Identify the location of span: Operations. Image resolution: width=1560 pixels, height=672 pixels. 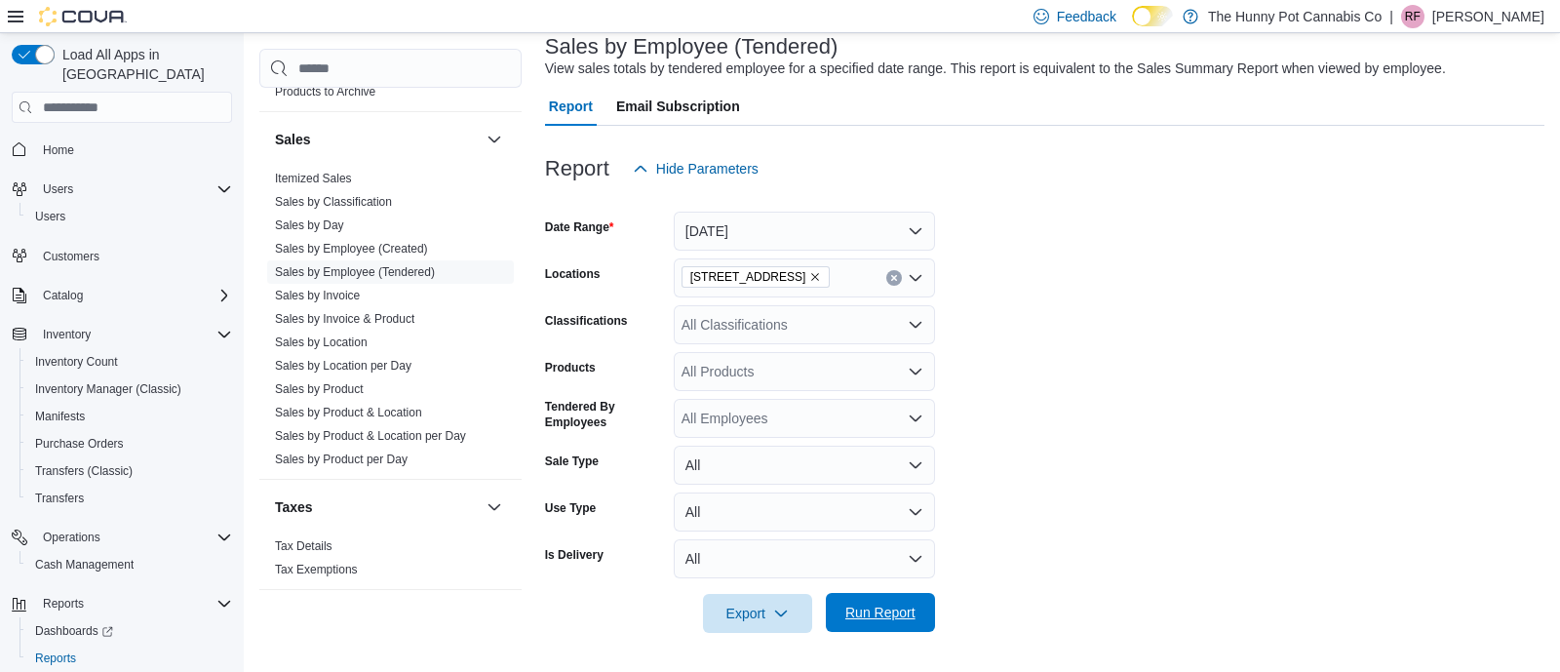
(134, 537).